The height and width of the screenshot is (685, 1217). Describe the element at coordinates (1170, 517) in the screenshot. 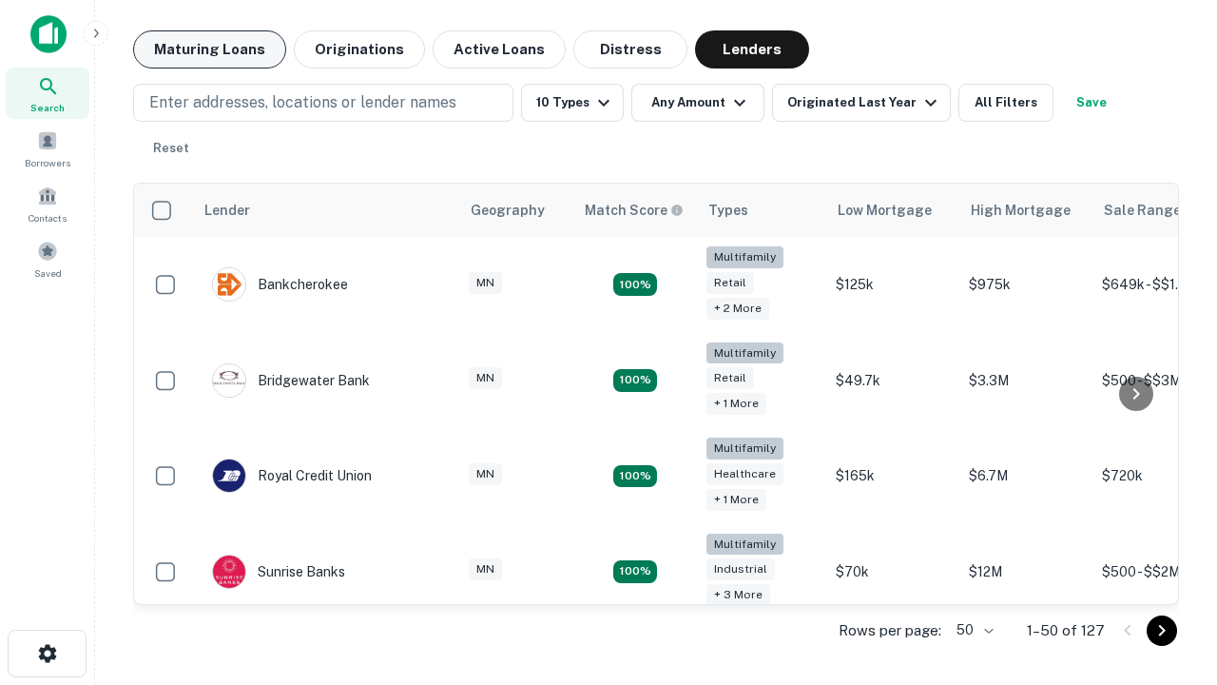

I see `div: Chat Widget` at that location.